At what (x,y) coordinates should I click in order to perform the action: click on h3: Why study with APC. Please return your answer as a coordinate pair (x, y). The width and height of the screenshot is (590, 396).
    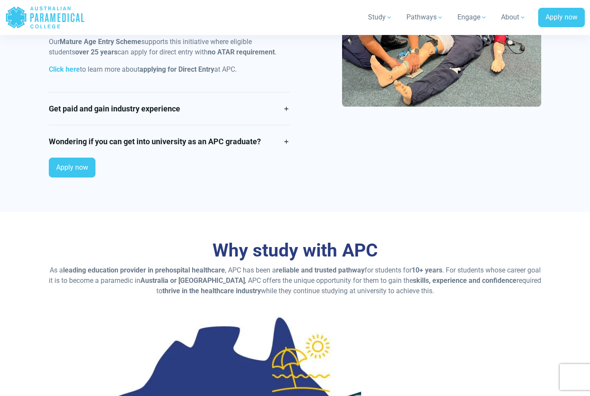
    Looking at the image, I should click on (295, 250).